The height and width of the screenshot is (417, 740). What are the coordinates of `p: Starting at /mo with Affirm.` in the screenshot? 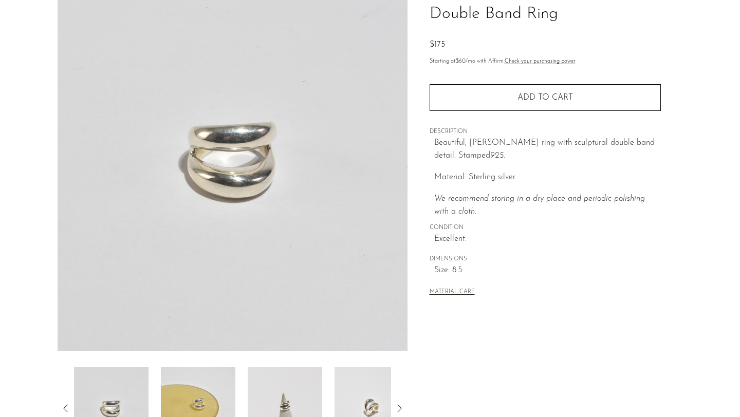 It's located at (545, 62).